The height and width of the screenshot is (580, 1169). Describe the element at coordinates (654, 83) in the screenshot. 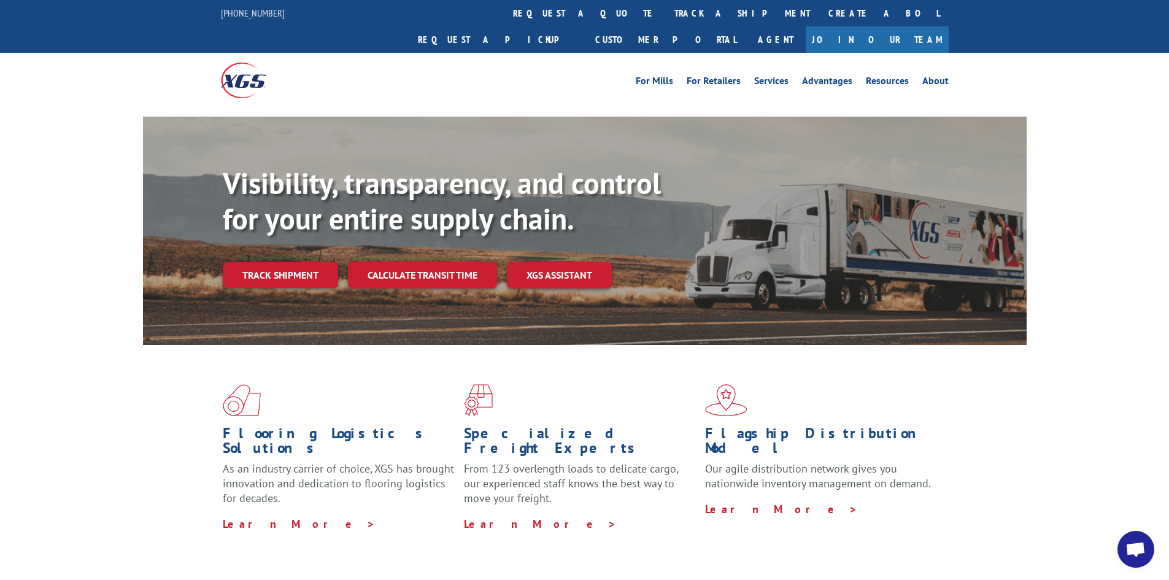

I see `a: For Mills` at that location.